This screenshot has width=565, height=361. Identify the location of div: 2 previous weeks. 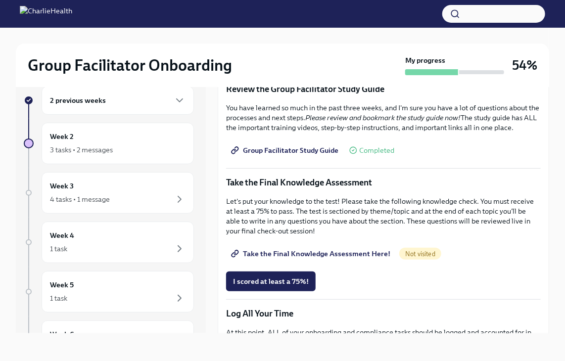
(118, 100).